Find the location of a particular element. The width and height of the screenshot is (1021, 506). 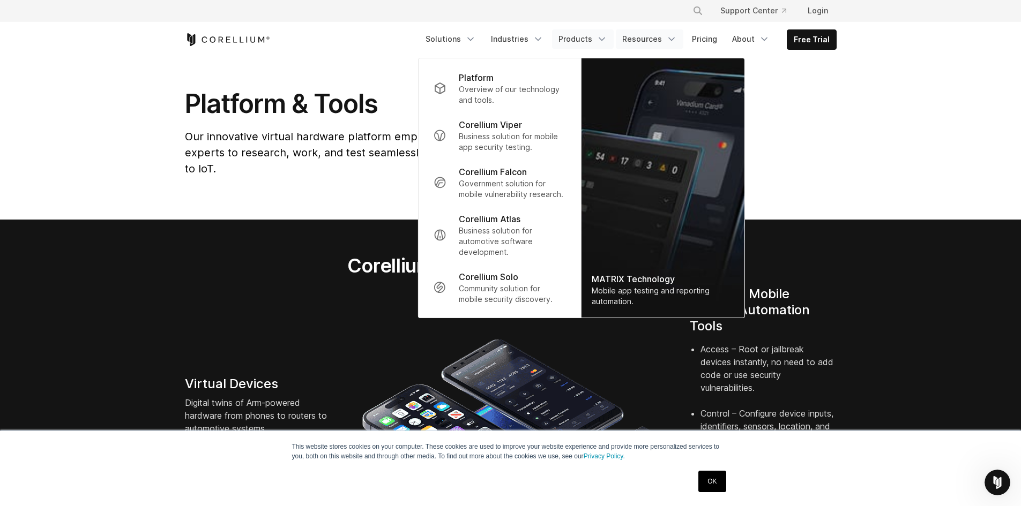

a: Industries is located at coordinates (517, 39).